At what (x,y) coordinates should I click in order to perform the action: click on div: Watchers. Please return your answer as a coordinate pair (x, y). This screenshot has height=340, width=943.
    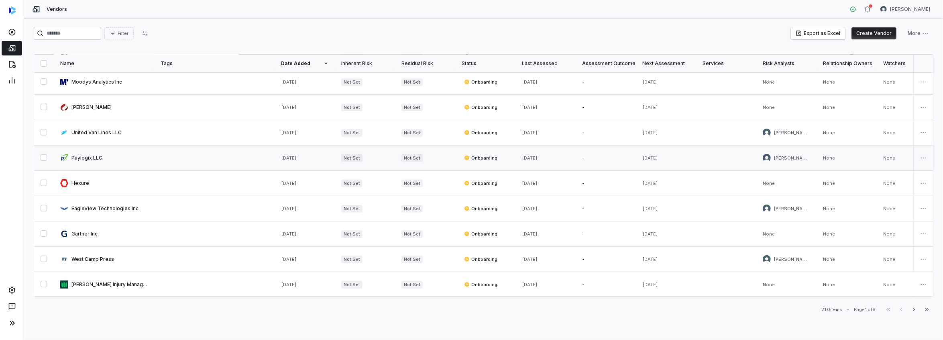
    Looking at the image, I should click on (907, 63).